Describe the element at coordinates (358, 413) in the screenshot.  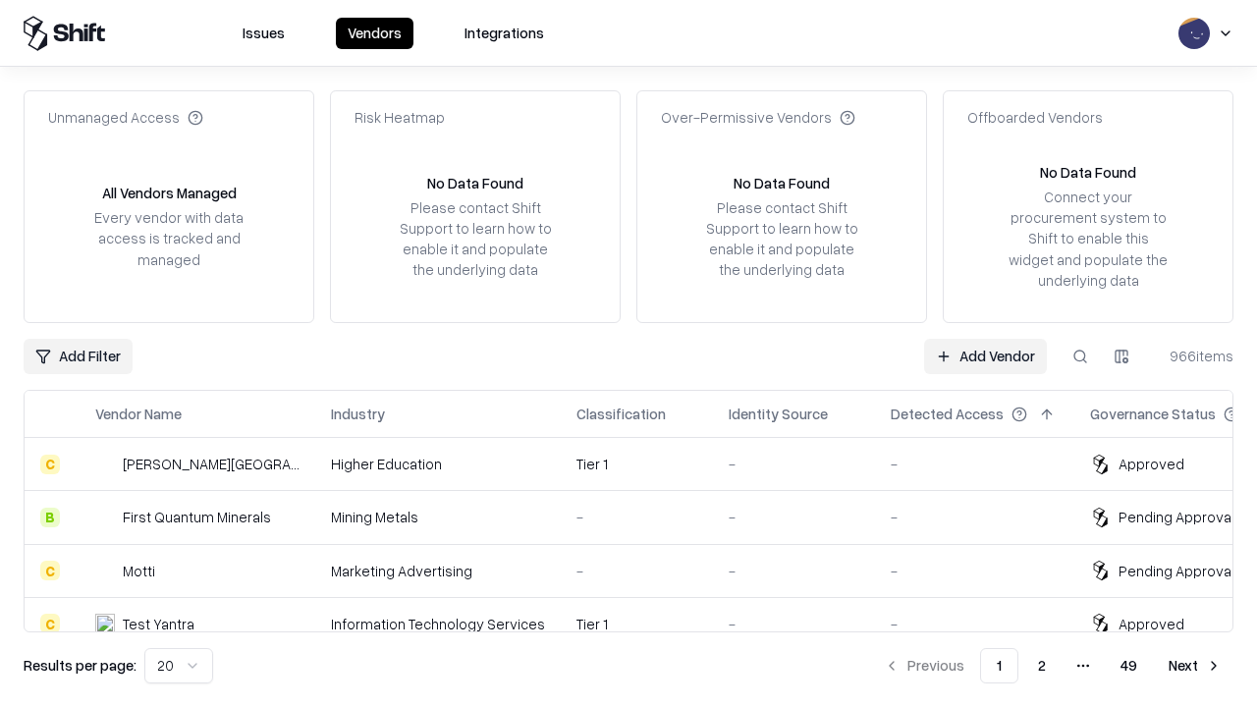
I see `div: Industry` at that location.